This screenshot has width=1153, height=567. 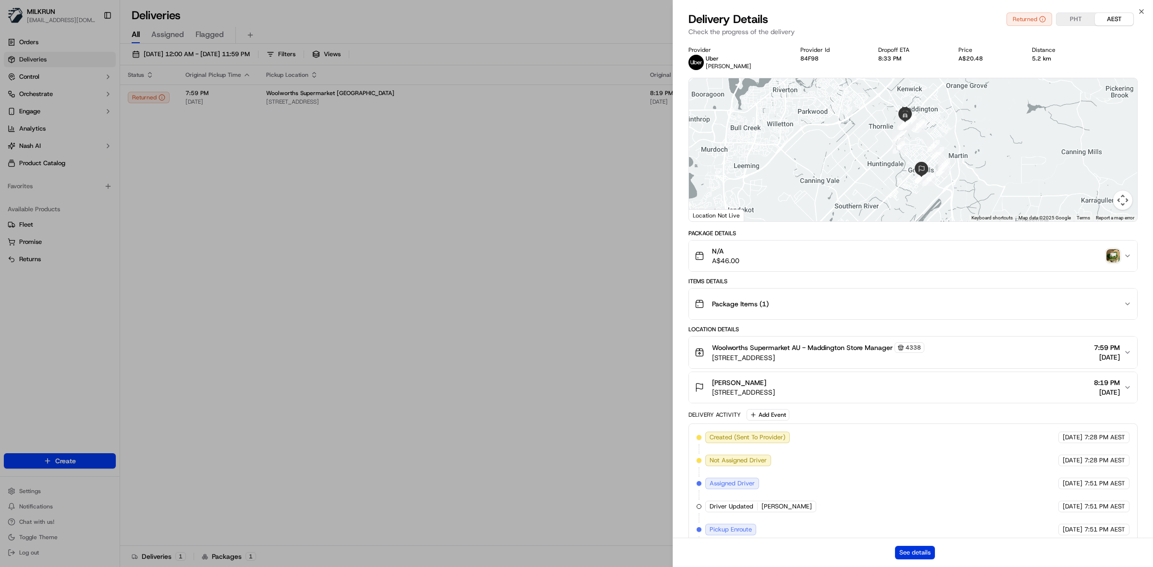 What do you see at coordinates (731, 507) in the screenshot?
I see `span: Driver Updated` at bounding box center [731, 507].